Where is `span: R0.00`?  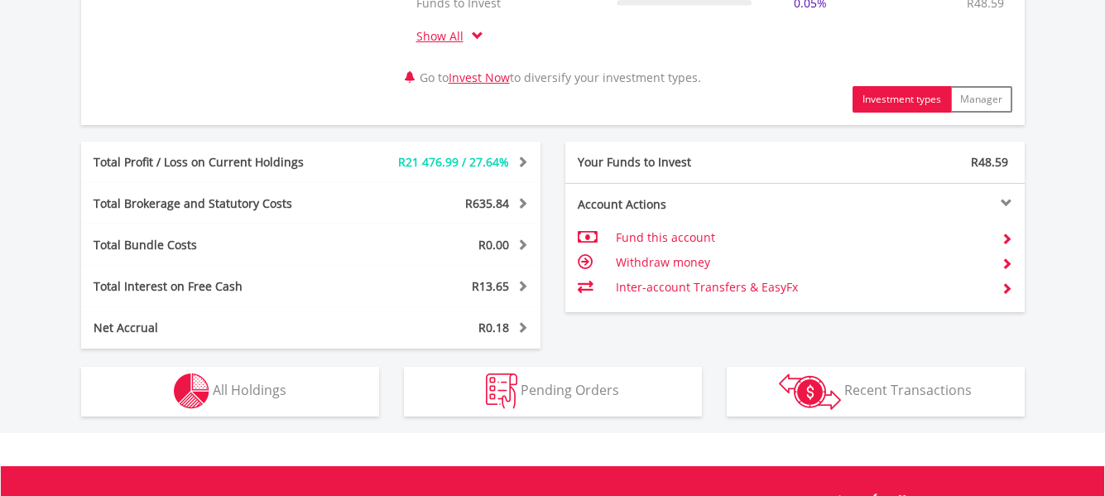
span: R0.00 is located at coordinates (493, 244).